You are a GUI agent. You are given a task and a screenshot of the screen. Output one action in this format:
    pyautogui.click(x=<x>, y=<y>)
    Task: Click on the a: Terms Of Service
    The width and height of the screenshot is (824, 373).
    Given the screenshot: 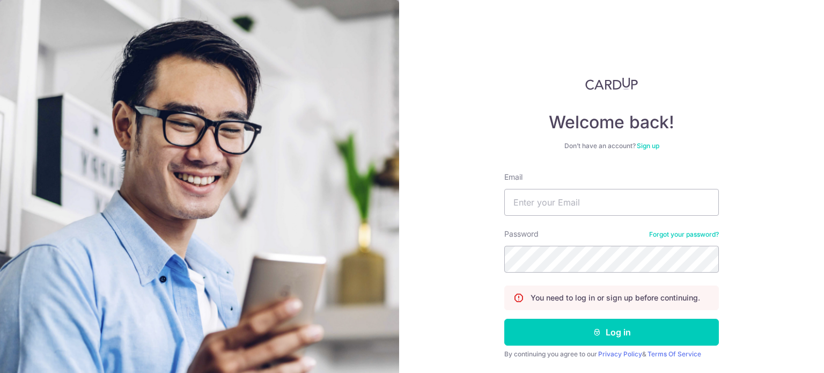 What is the action you would take?
    pyautogui.click(x=674, y=353)
    